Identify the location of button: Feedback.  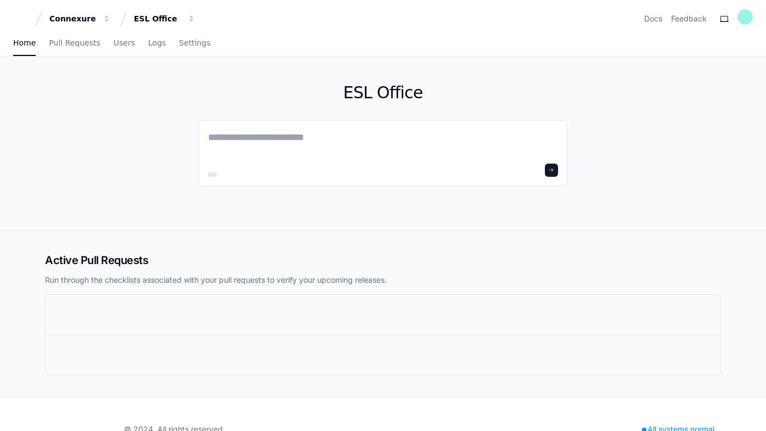
(689, 19).